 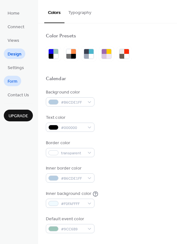 I want to click on div: Text color, so click(x=70, y=117).